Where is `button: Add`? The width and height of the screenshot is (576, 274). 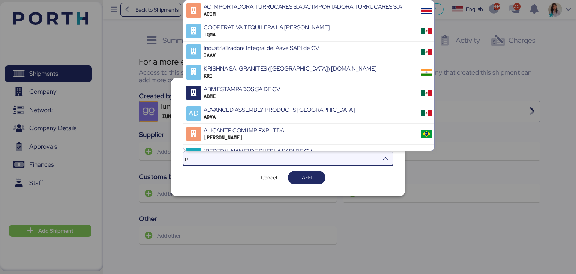 button: Add is located at coordinates (307, 177).